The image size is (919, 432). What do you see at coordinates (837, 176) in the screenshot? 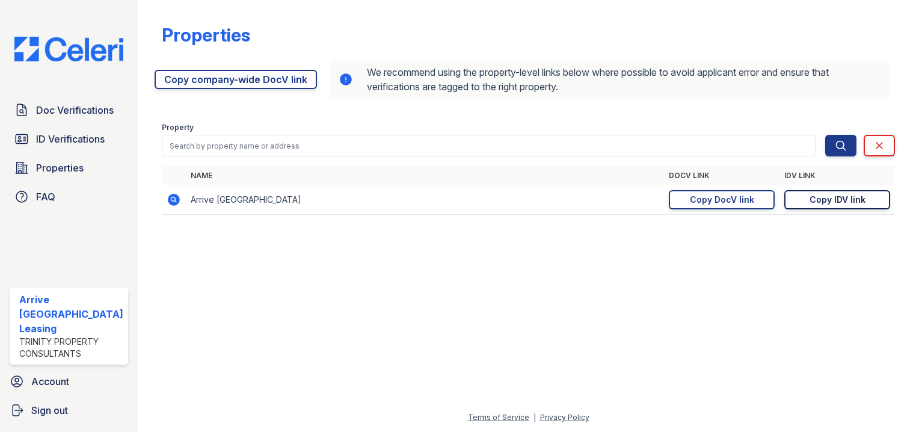
I see `th: IDV Link` at bounding box center [837, 176].